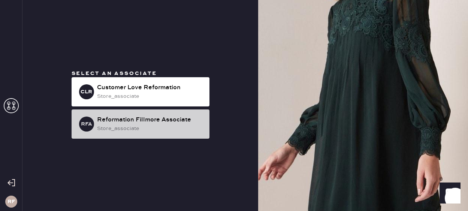  Describe the element at coordinates (11, 202) in the screenshot. I see `h3: RF` at that location.